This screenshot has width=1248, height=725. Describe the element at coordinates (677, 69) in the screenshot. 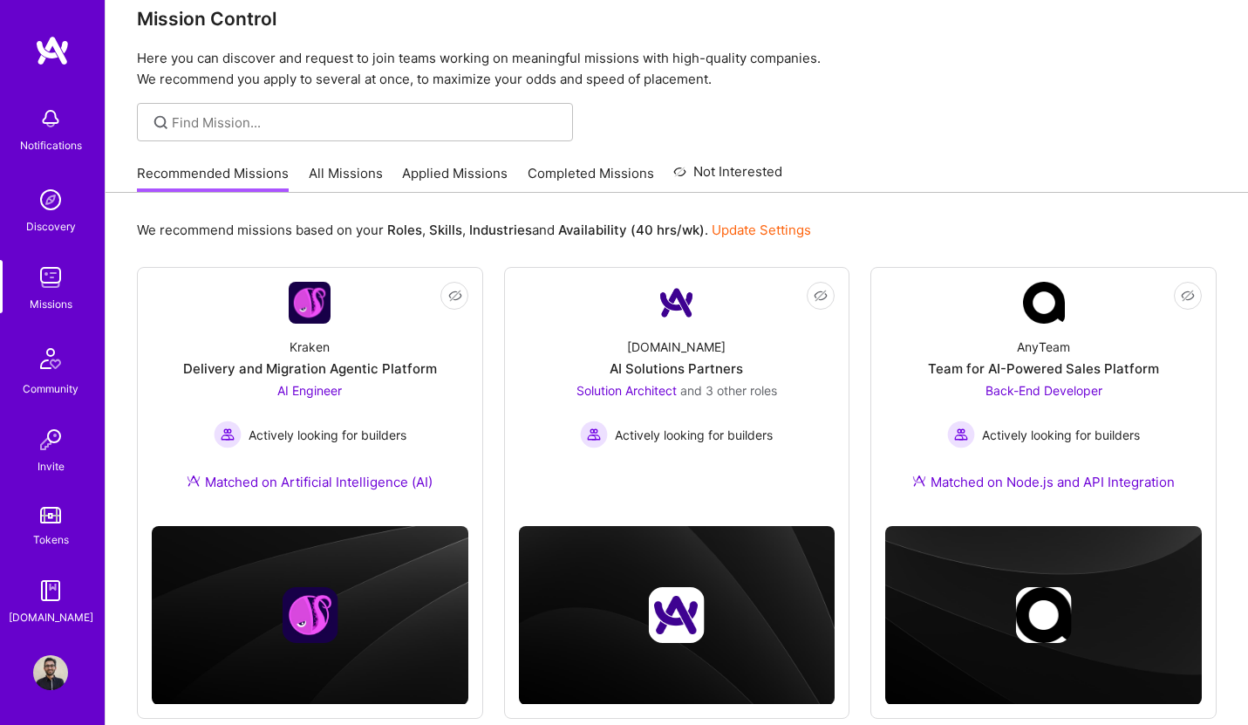

I see `p: Here you can discover and request to join teams working on meaningful missions with high-quality ...` at that location.